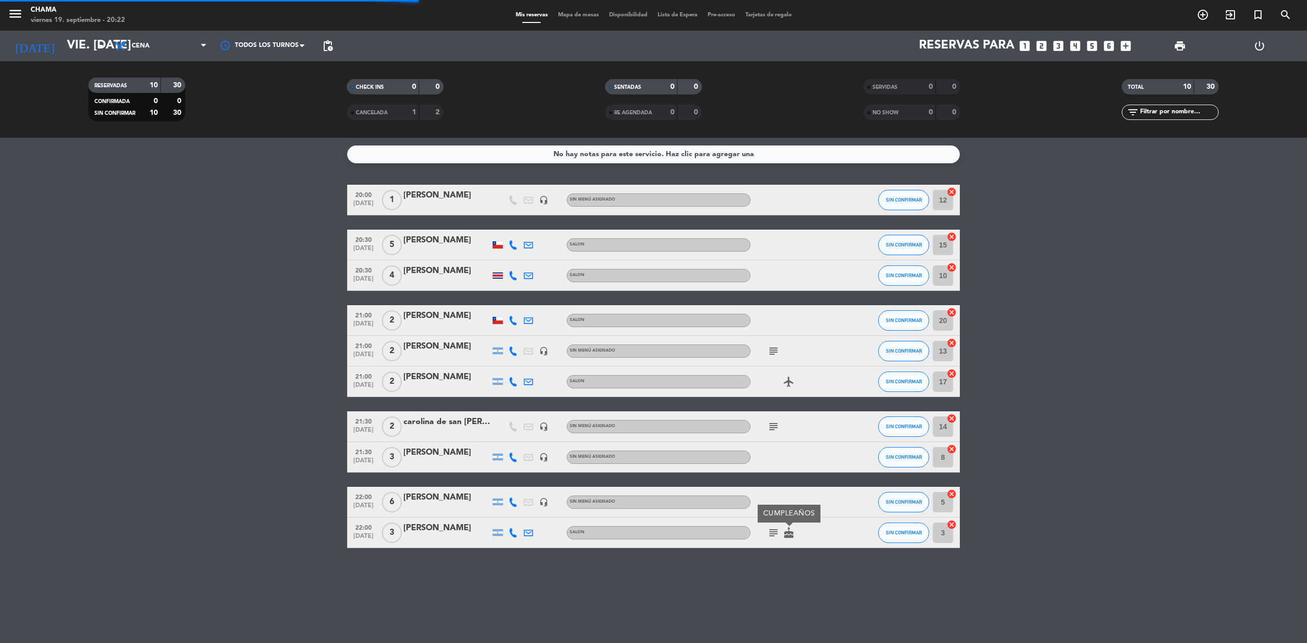  Describe the element at coordinates (392, 245) in the screenshot. I see `span: 5` at that location.